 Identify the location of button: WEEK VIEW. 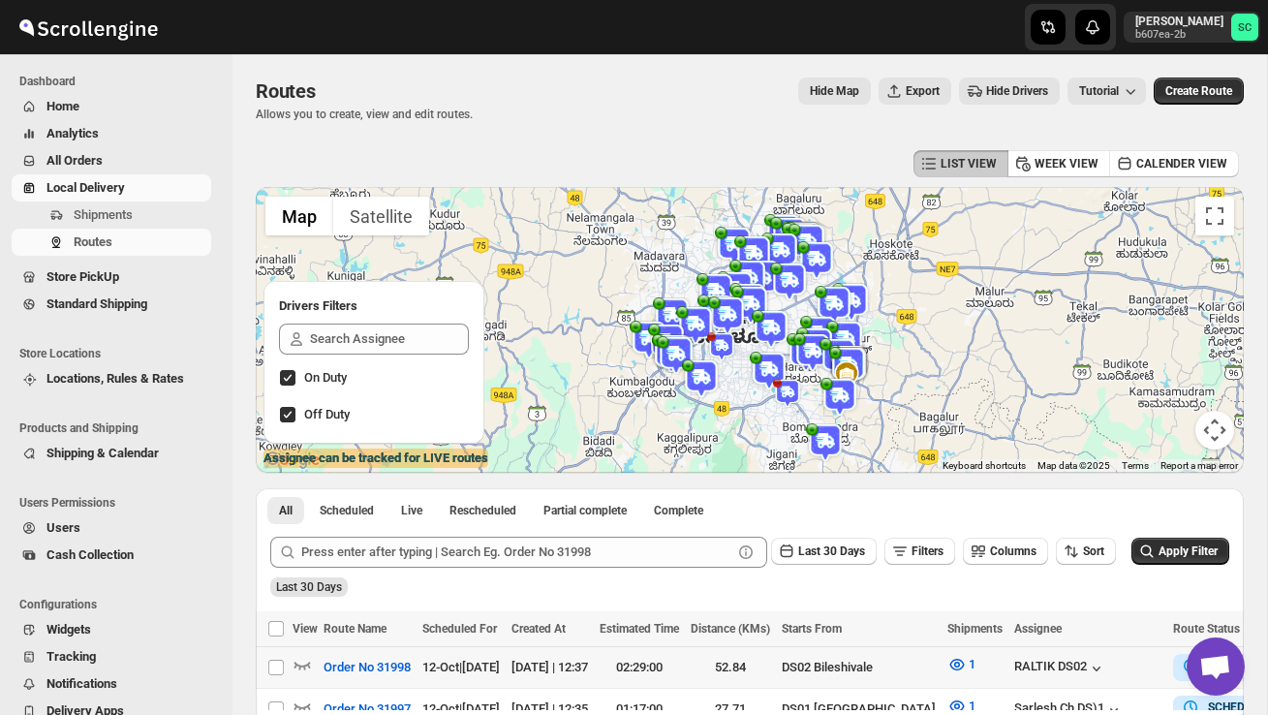
(1058, 164).